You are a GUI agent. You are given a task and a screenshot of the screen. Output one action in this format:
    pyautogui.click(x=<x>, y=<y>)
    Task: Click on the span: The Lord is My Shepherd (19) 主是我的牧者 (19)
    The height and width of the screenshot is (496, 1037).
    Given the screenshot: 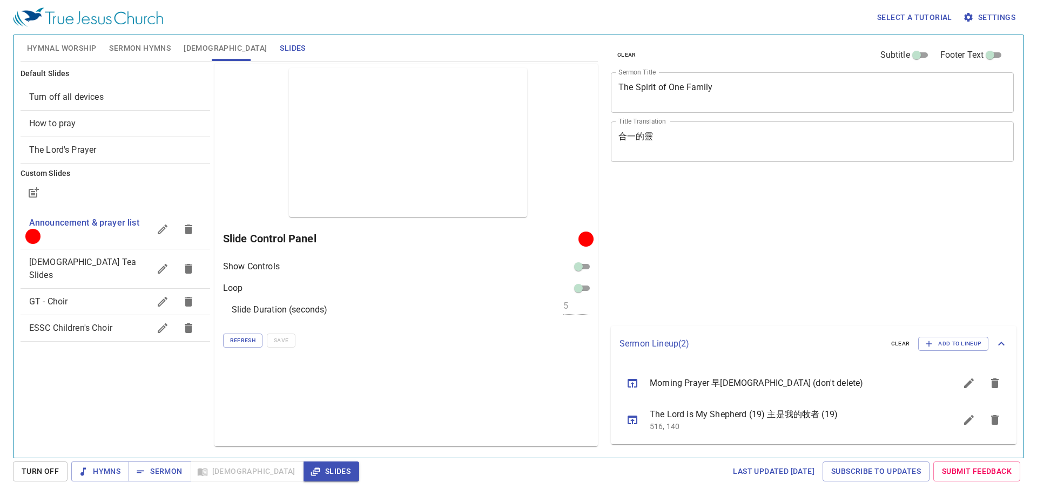 What is the action you would take?
    pyautogui.click(x=790, y=415)
    